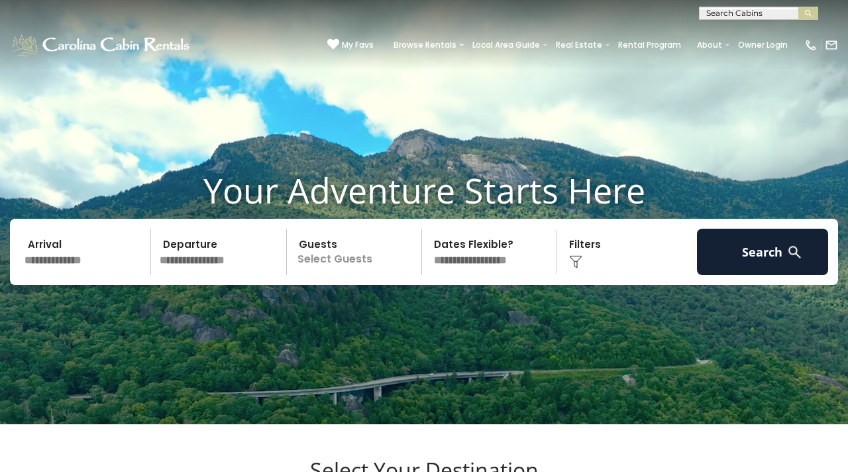  What do you see at coordinates (424, 190) in the screenshot?
I see `h1: Your Adventure Starts Here` at bounding box center [424, 190].